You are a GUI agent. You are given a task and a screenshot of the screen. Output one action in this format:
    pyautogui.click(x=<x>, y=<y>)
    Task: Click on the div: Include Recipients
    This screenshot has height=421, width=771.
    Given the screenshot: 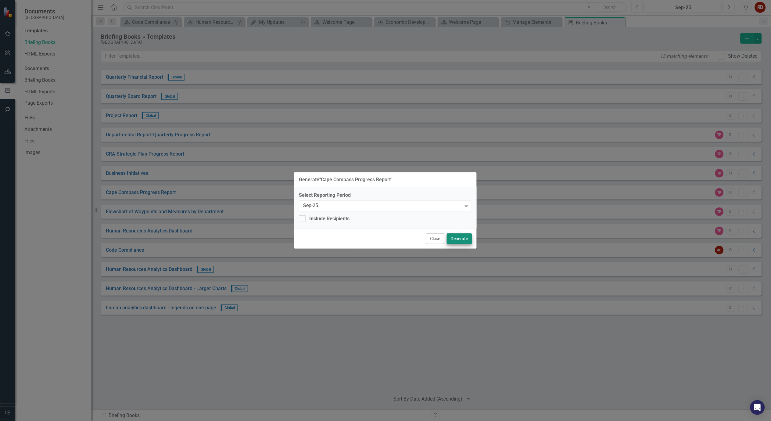 What is the action you would take?
    pyautogui.click(x=330, y=219)
    